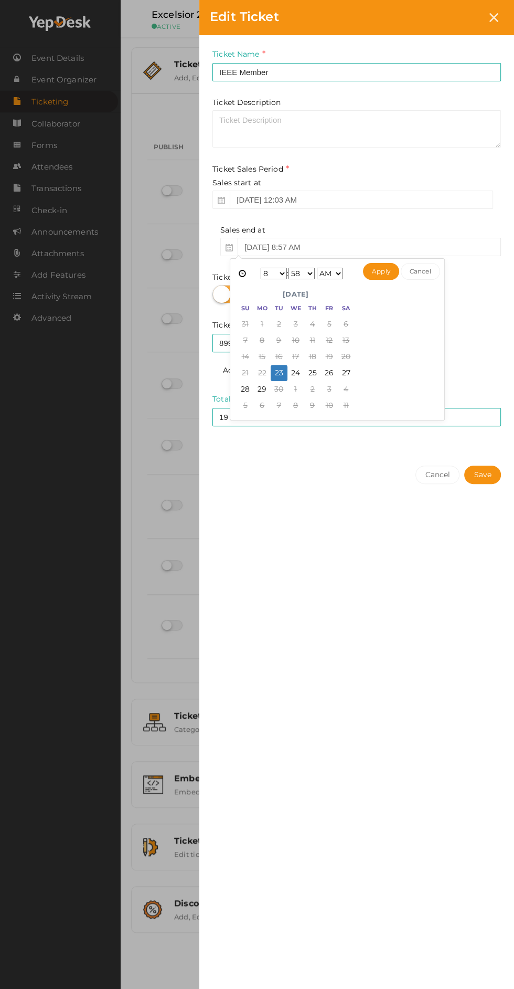 The image size is (514, 989). I want to click on td: 28, so click(246, 389).